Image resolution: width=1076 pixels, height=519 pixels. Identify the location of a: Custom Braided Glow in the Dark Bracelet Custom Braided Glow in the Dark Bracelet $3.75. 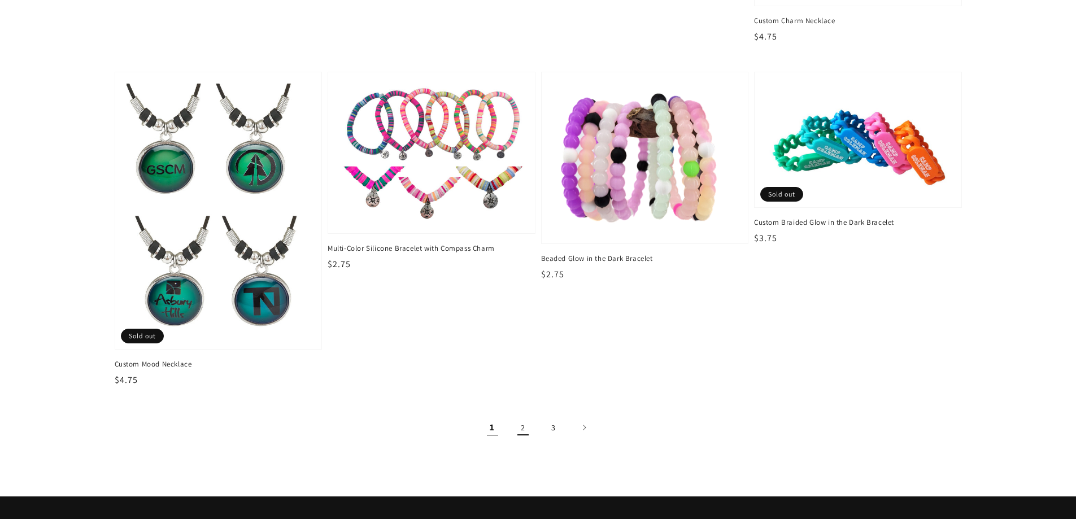
(858, 158).